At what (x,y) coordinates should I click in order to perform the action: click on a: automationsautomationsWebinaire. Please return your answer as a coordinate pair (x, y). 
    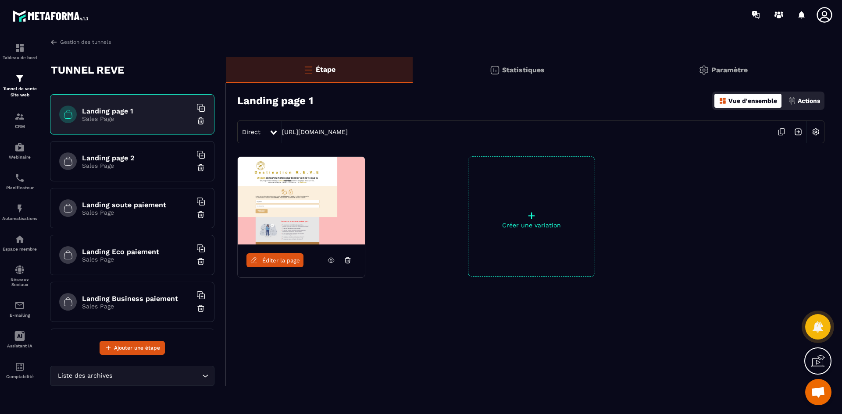
    Looking at the image, I should click on (20, 151).